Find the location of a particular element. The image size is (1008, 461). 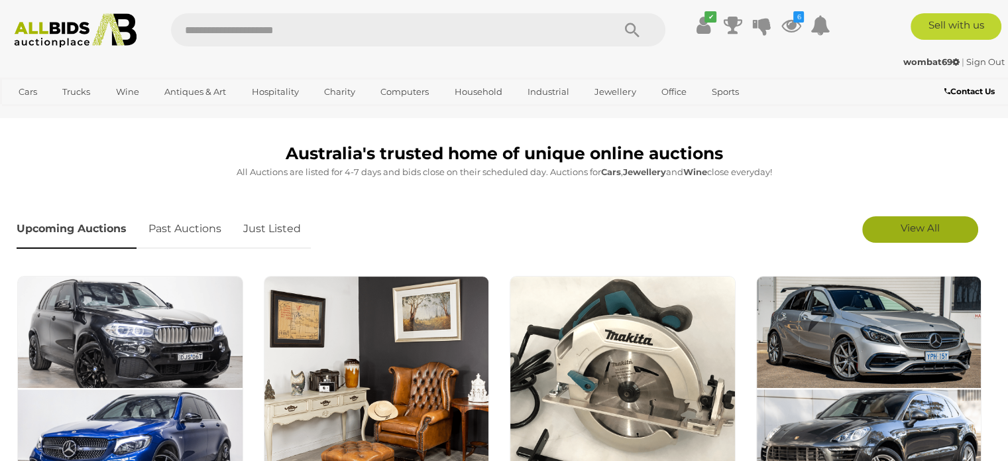

strong: Jewellery is located at coordinates (644, 172).